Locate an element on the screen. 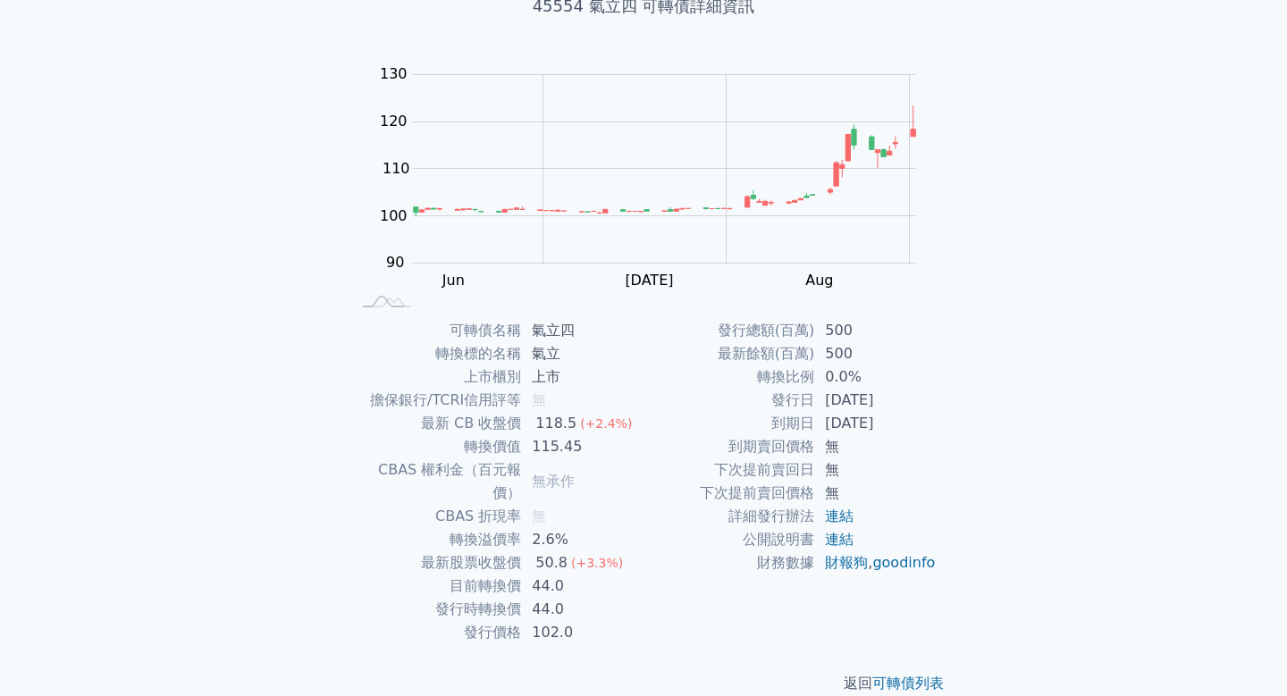  a: 可轉債列表 is located at coordinates (908, 683).